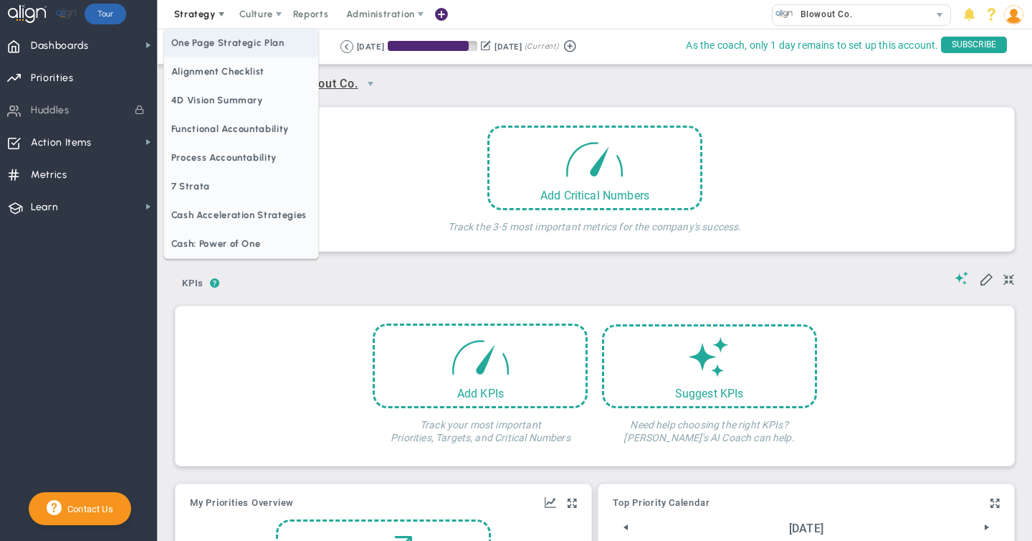 The image size is (1032, 541). Describe the element at coordinates (1014, 14) in the screenshot. I see `img: 3847.Person.photo` at that location.